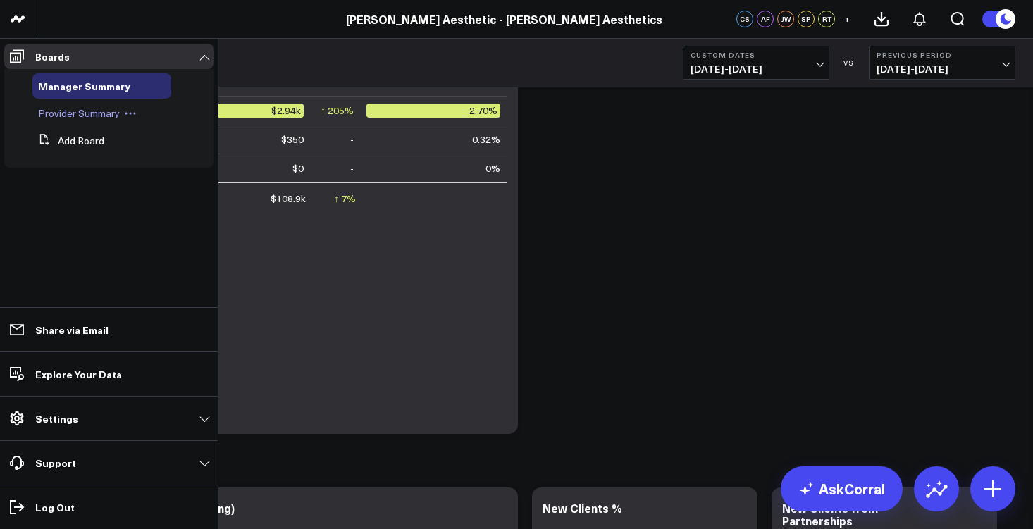  Describe the element at coordinates (756, 55) in the screenshot. I see `b: Custom Dates` at that location.